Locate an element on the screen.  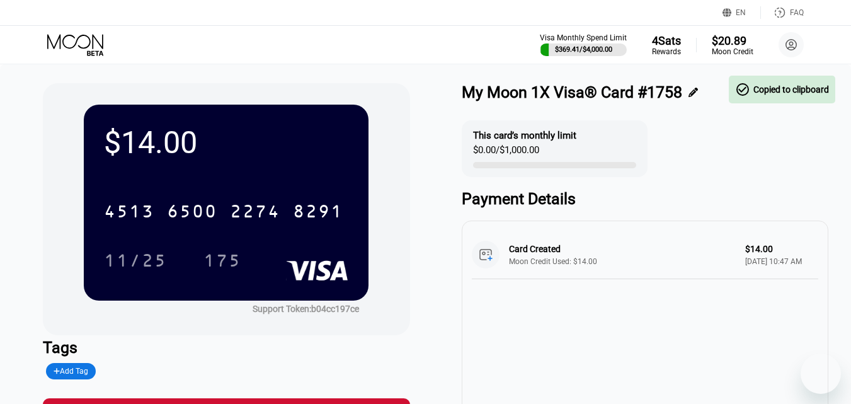
div: My Moon 1X Visa® Card #1758 is located at coordinates (572, 92).